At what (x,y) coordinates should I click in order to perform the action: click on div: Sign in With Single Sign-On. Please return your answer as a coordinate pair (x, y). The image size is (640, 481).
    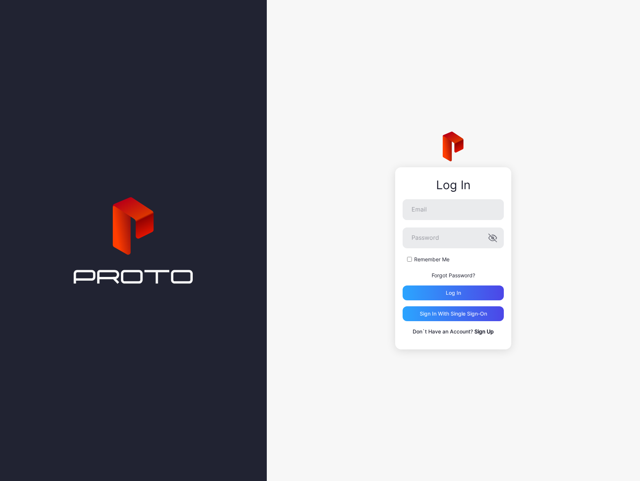
    Looking at the image, I should click on (453, 314).